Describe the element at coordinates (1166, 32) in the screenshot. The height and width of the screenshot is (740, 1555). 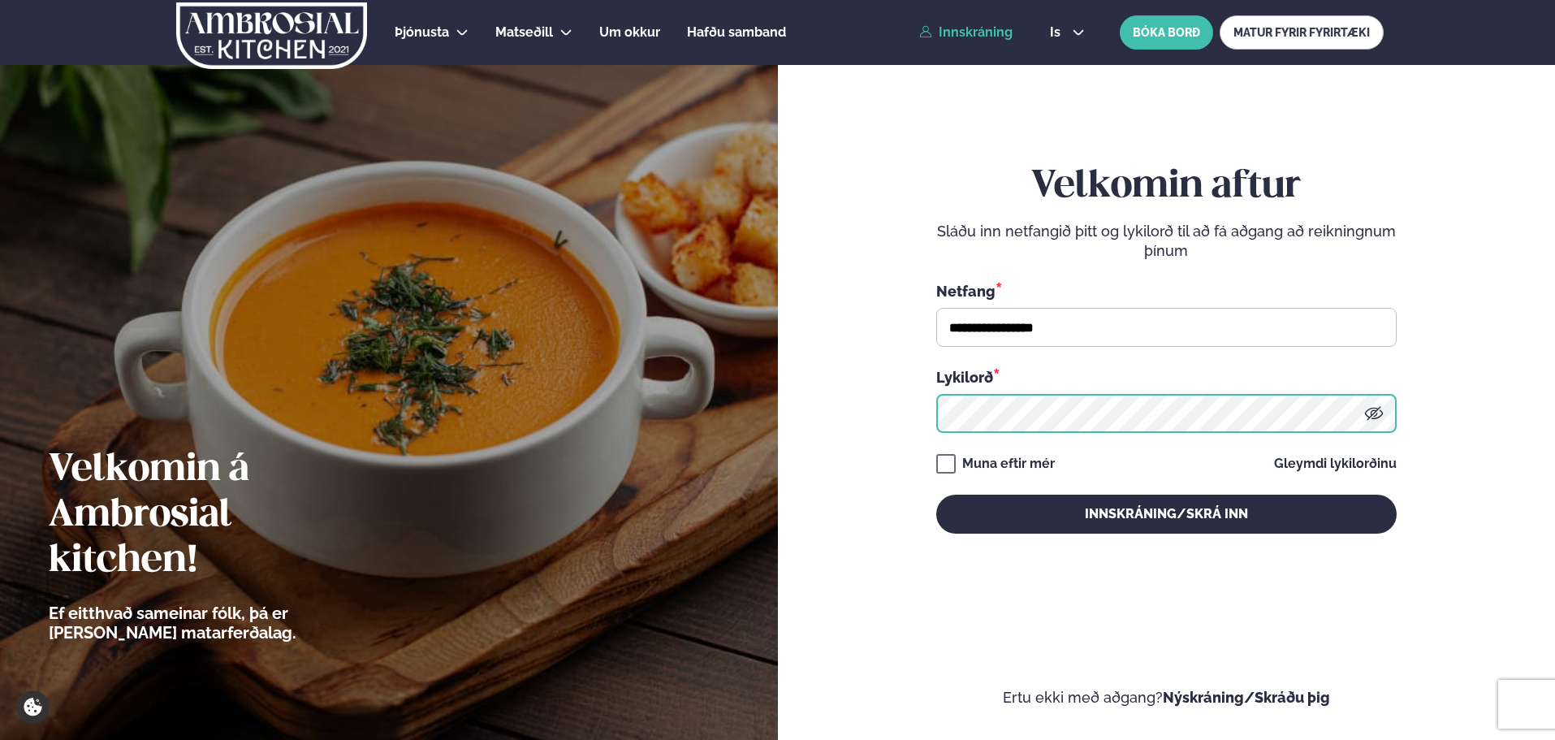
I see `button: BÓKA BORÐ` at that location.